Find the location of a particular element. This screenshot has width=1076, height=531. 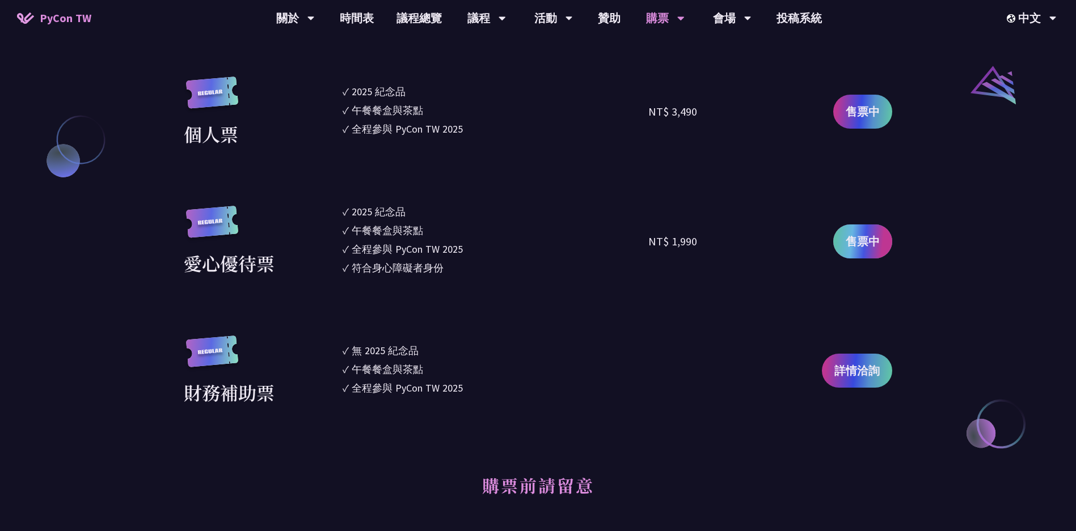

span: 詳情洽詢 is located at coordinates (857, 371).